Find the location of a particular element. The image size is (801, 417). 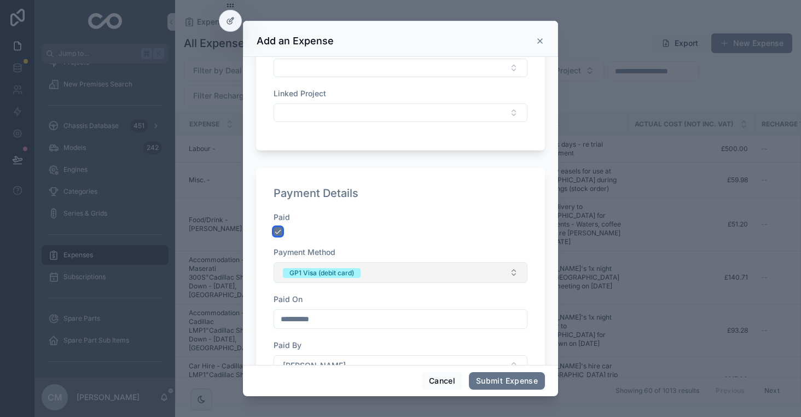

span: Paid is located at coordinates (282, 217).